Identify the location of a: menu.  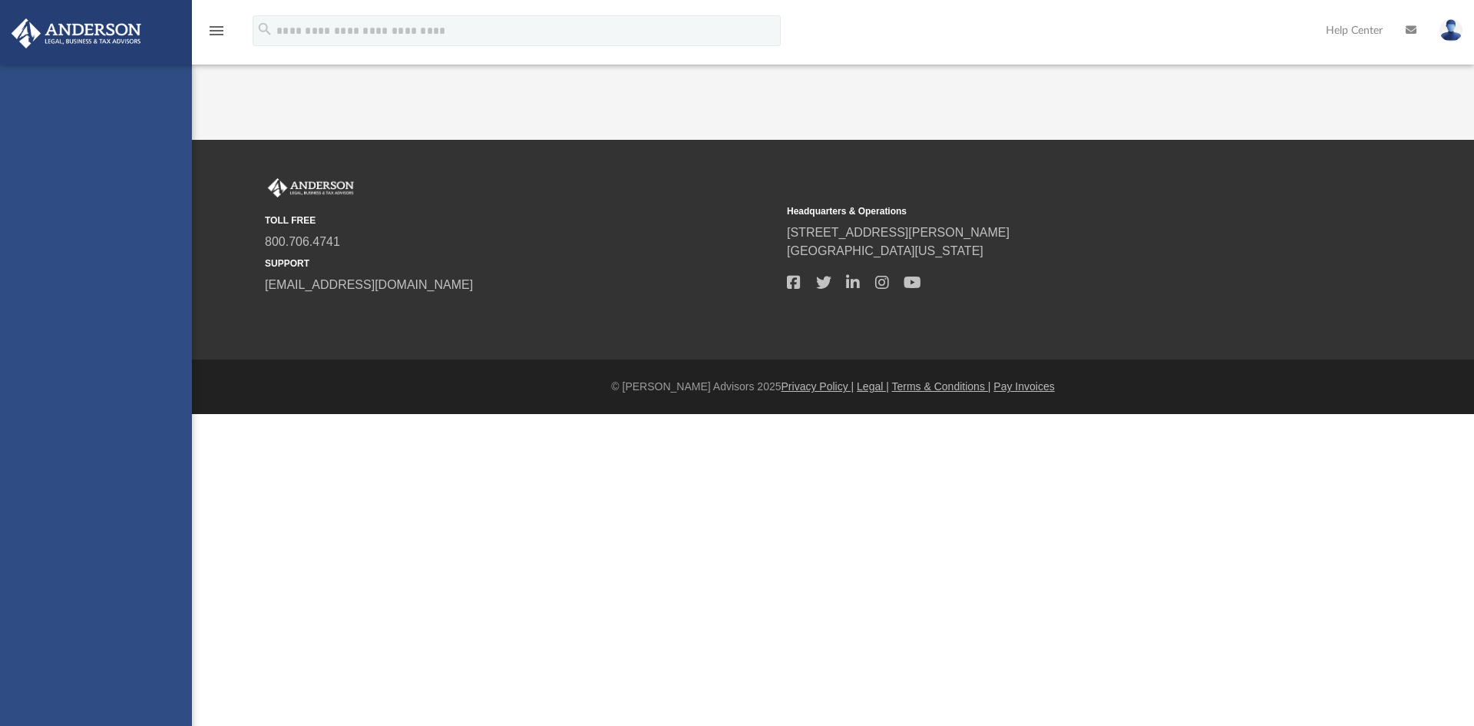
(217, 35).